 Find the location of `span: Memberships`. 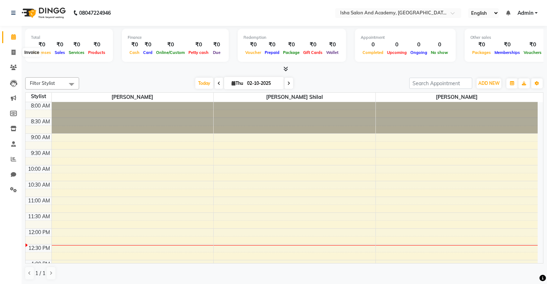

span: Memberships is located at coordinates (507, 53).